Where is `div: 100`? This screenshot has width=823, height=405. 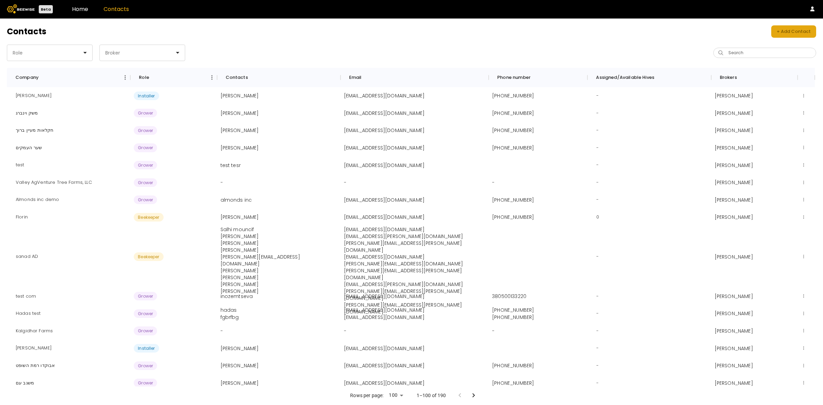
div: 100 is located at coordinates (396, 395).